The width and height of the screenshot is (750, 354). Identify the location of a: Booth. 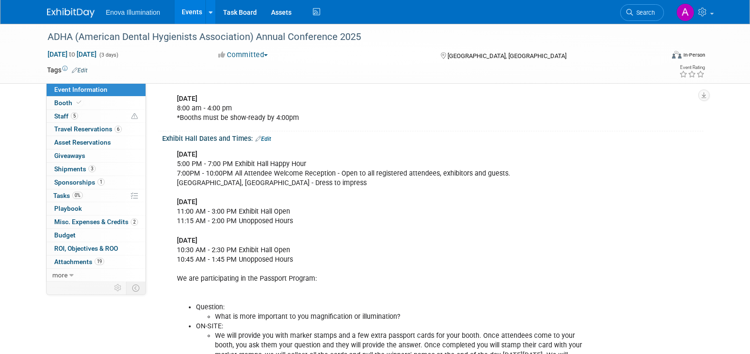
(96, 103).